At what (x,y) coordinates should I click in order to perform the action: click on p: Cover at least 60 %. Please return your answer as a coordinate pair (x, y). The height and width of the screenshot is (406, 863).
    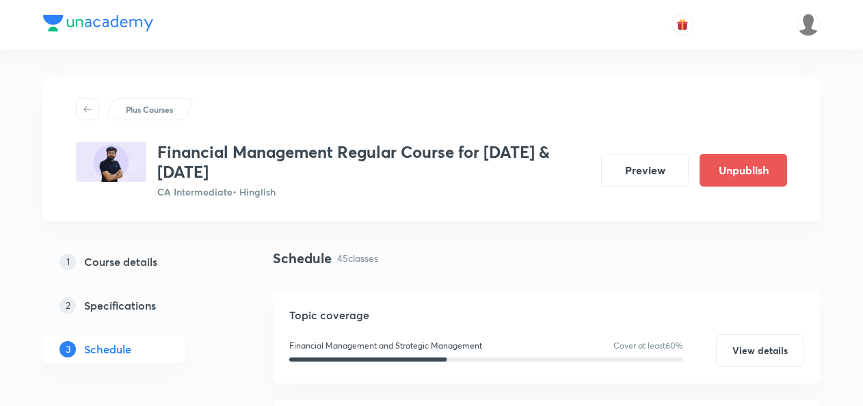
    Looking at the image, I should click on (648, 346).